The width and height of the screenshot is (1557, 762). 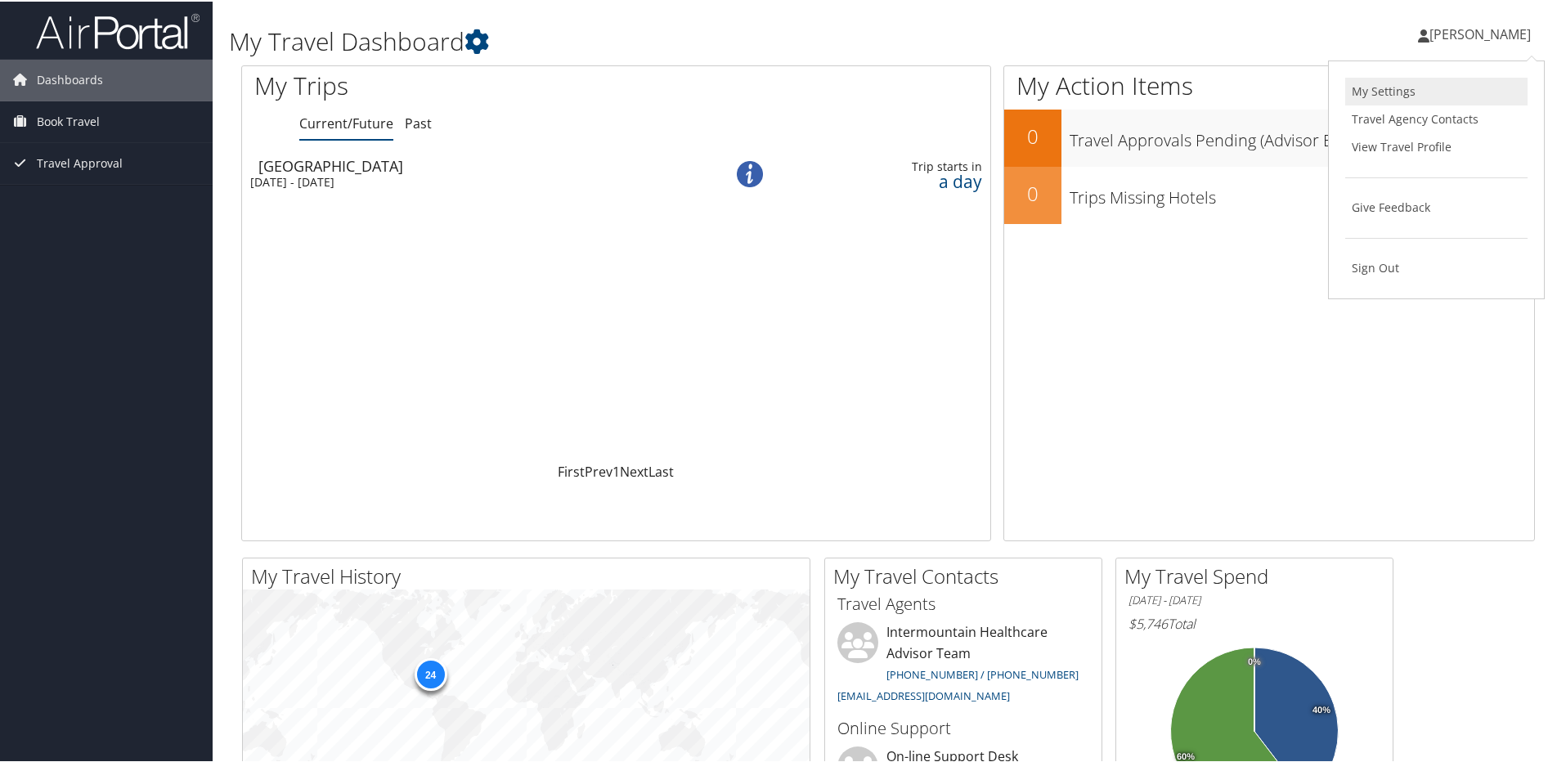 I want to click on a: Sign Out, so click(x=1436, y=267).